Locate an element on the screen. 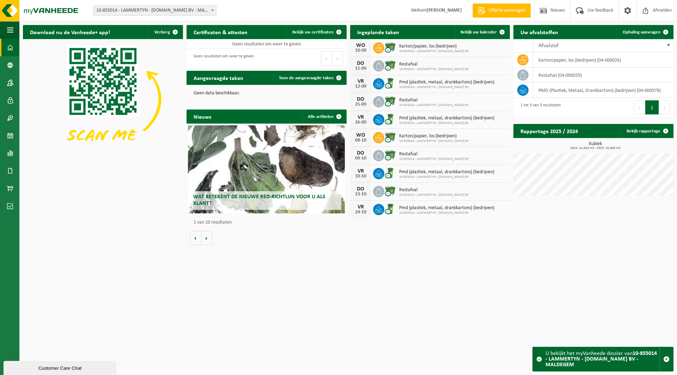  div: Customer Care Chat is located at coordinates (56, 8).